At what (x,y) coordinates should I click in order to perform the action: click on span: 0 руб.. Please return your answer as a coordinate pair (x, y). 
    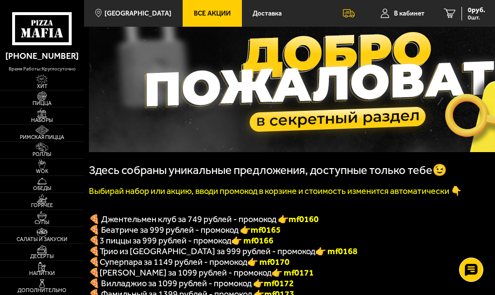
    Looking at the image, I should click on (477, 10).